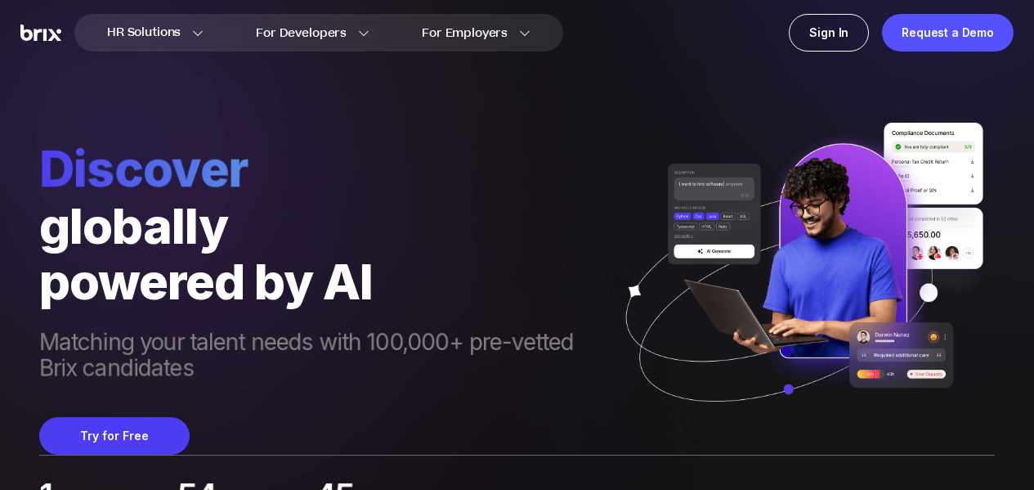  Describe the element at coordinates (464, 33) in the screenshot. I see `span: For Employers` at that location.